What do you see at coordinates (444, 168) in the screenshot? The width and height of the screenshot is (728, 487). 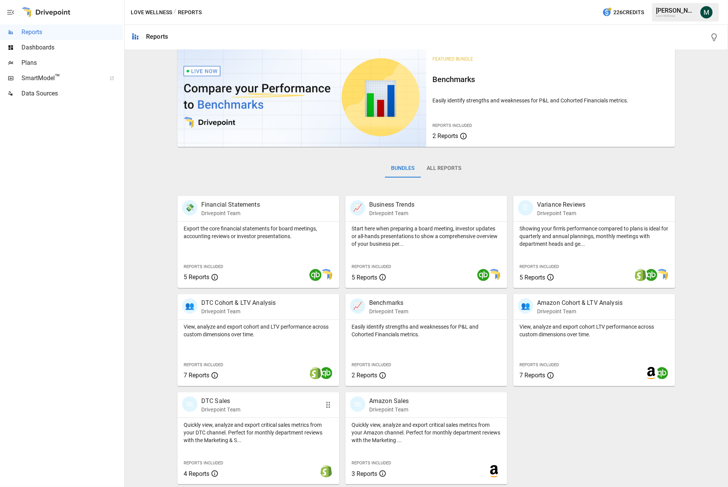 I see `button: All Reports` at bounding box center [444, 168].